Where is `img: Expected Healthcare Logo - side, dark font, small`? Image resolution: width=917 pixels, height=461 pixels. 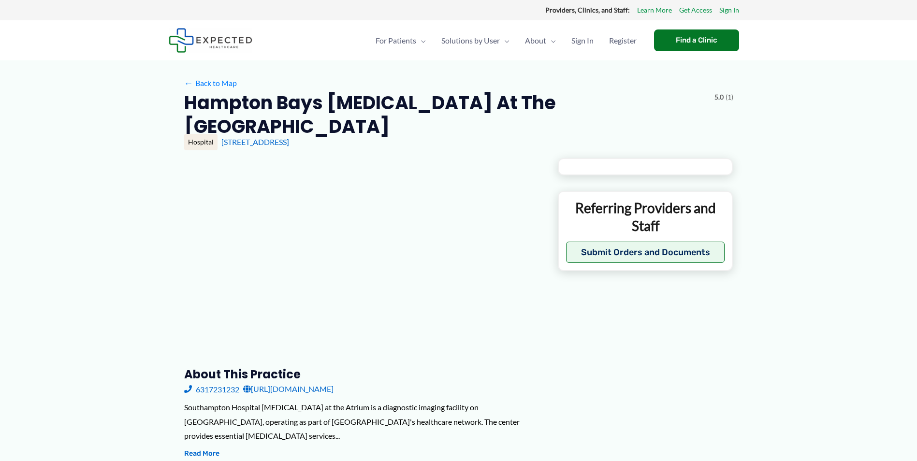 img: Expected Healthcare Logo - side, dark font, small is located at coordinates (210, 40).